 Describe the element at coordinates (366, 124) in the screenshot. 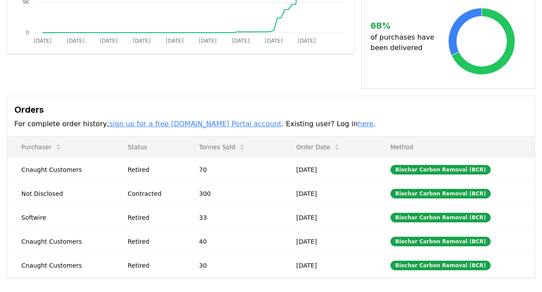

I see `a: here` at that location.